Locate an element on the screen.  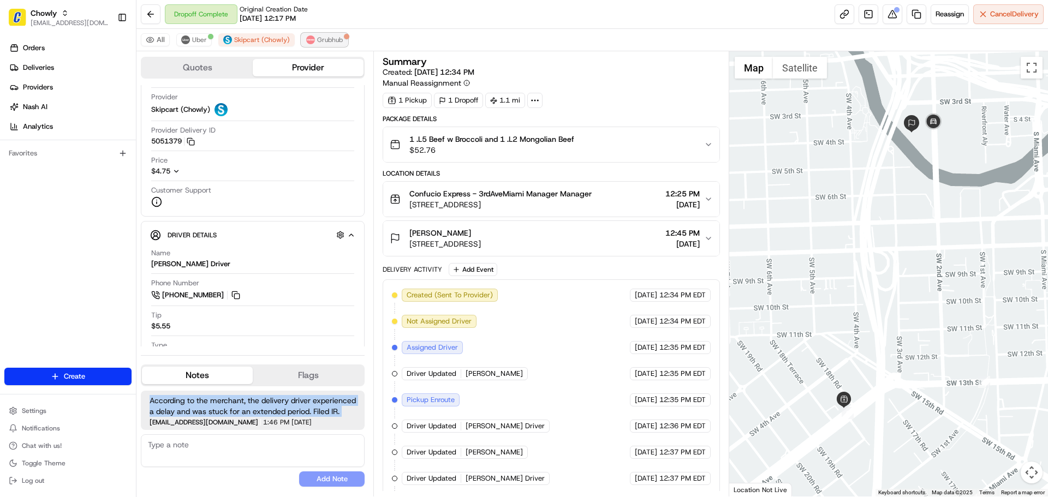
span: Type is located at coordinates (159, 346).